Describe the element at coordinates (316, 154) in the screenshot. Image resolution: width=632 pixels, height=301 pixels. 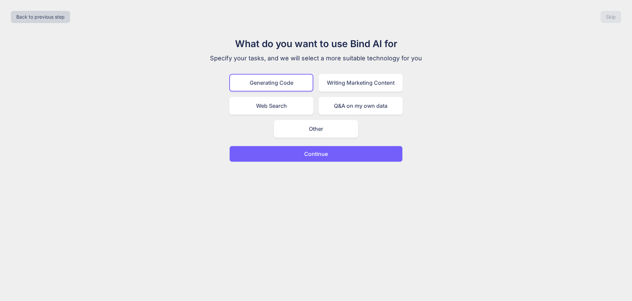
I see `p: Continue` at that location.